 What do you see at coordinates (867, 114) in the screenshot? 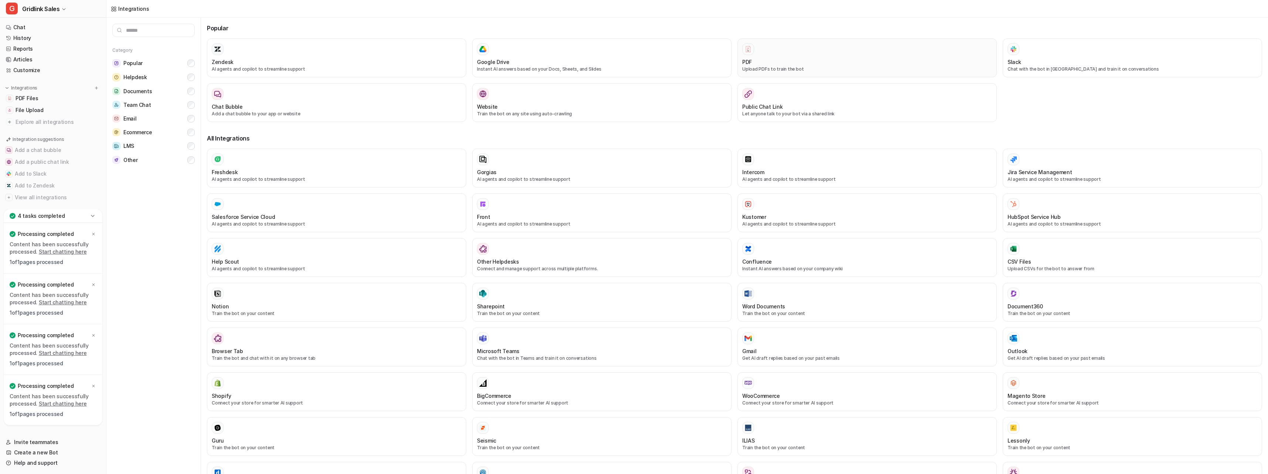
I see `p: Let anyone talk to your bot via a shared link` at bounding box center [867, 114].